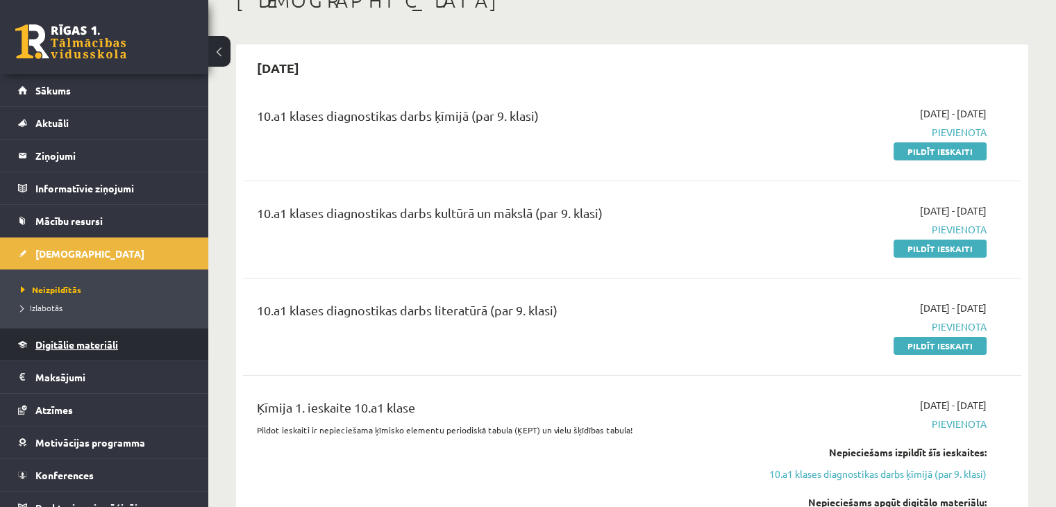  What do you see at coordinates (76, 345) in the screenshot?
I see `span: Digitālie materiāli` at bounding box center [76, 345].